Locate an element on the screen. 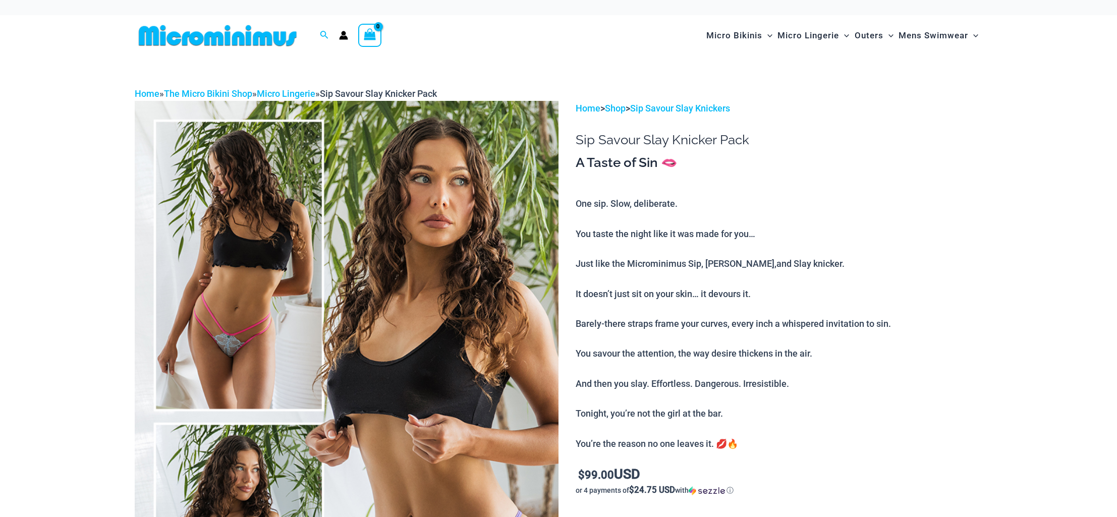 This screenshot has height=517, width=1117. a: OutersMenu ToggleMenu Toggle is located at coordinates (874, 35).